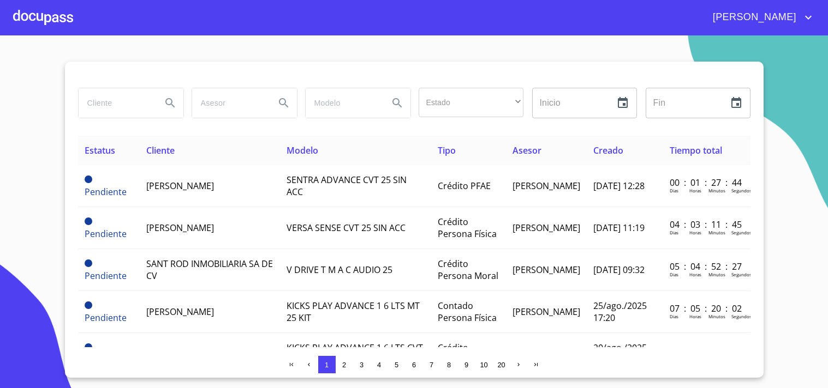  What do you see at coordinates (432, 365) in the screenshot?
I see `button: 7` at bounding box center [432, 365].